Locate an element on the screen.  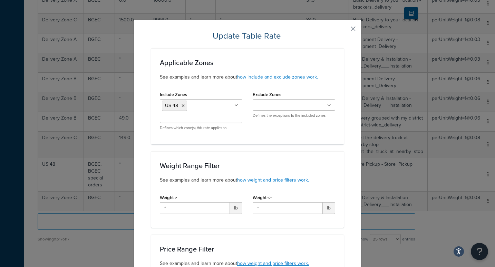
h3: Weight Range Filter is located at coordinates (247, 166).